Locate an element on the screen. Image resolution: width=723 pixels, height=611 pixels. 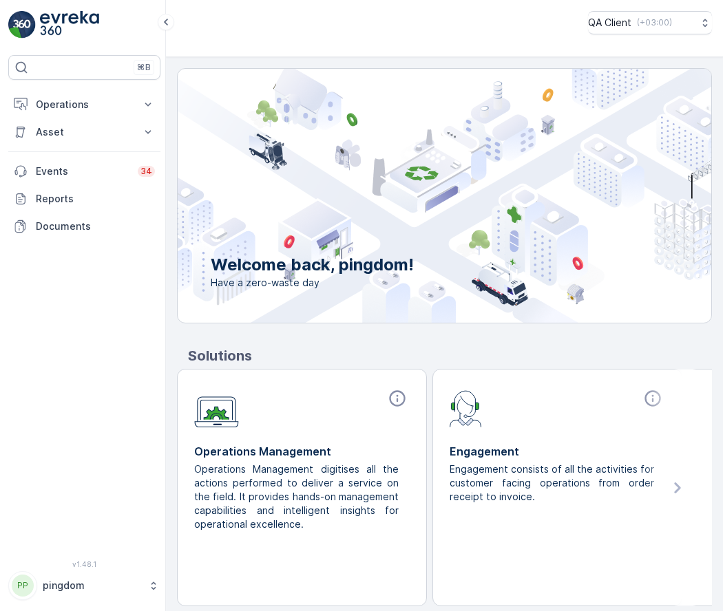
p: Engagement is located at coordinates (557, 451).